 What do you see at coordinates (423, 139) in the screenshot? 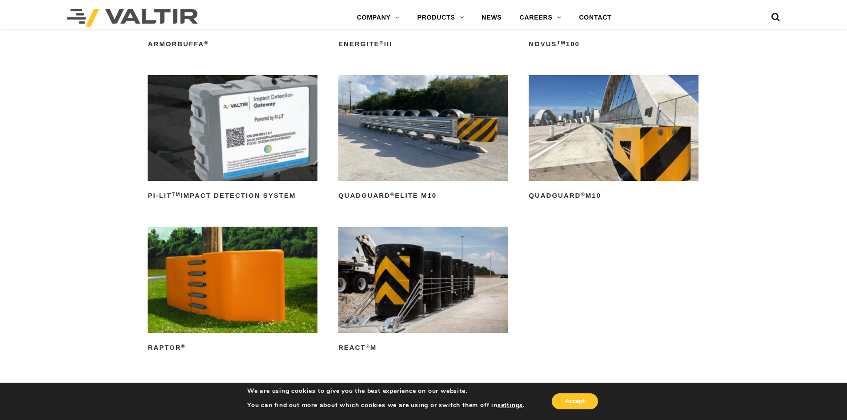
I see `a: QuadGuard®Elite M10` at bounding box center [423, 139].